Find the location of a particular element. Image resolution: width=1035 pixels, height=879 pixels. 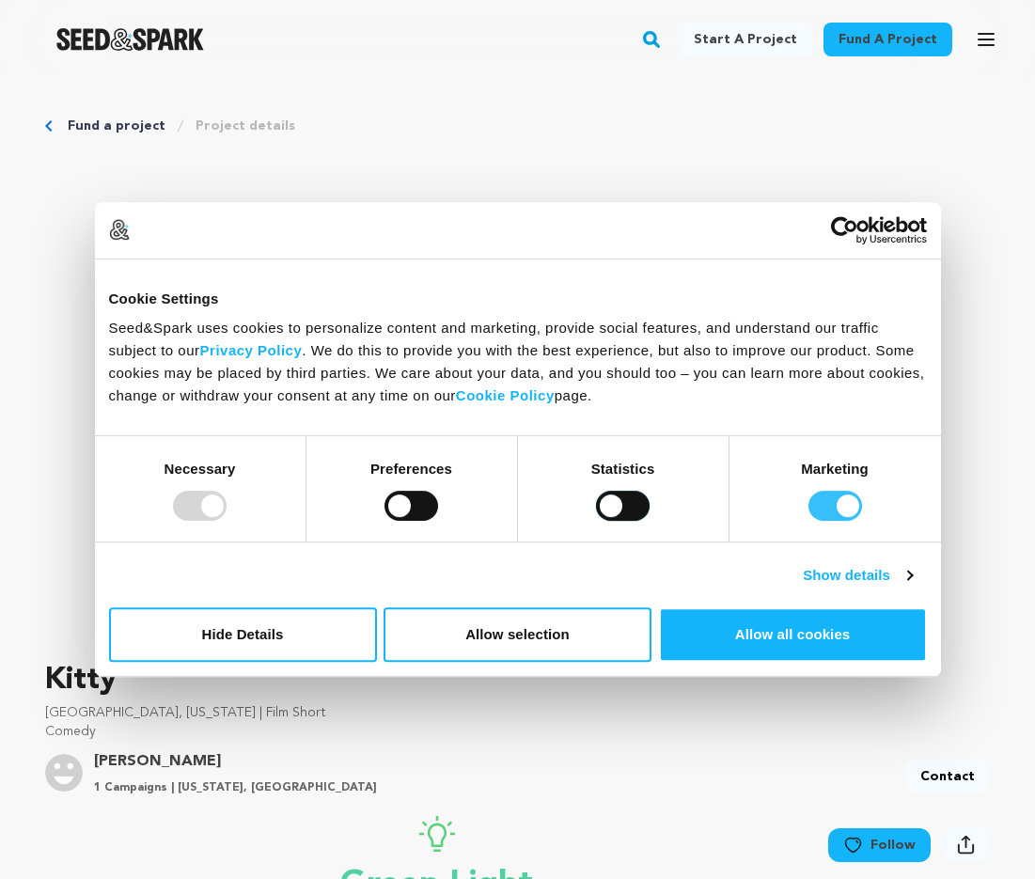

div: Cookie Settings is located at coordinates (518, 299).